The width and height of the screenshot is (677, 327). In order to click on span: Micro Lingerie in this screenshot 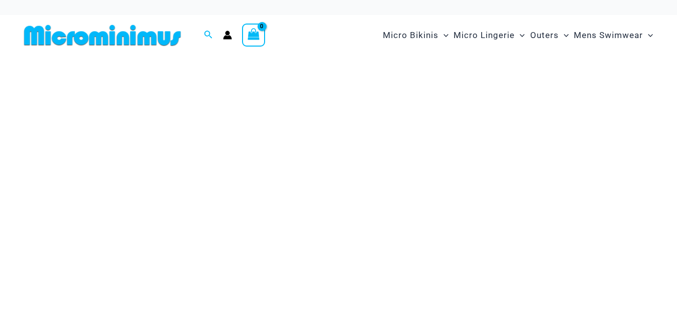, I will do `click(484, 35)`.